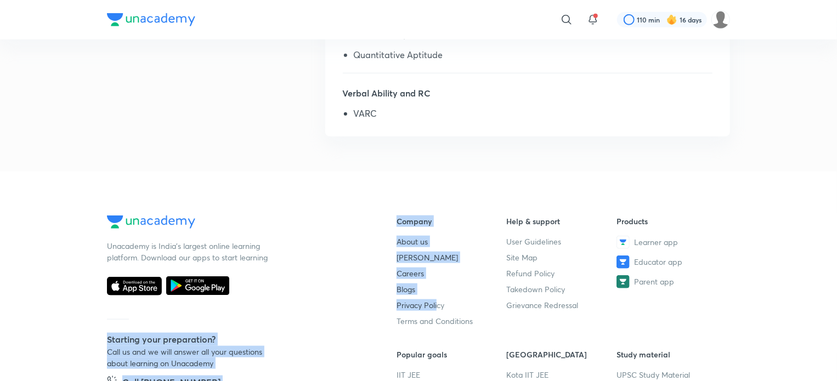 The width and height of the screenshot is (837, 381). What do you see at coordinates (189, 252) in the screenshot?
I see `p: Unacademy is India’s largest online learning platform. Download our apps to start learning` at bounding box center [189, 252].